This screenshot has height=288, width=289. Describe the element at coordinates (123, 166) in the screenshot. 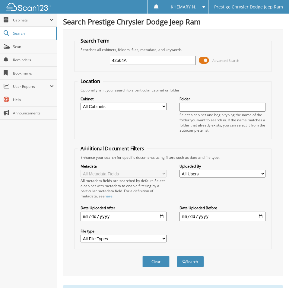

I see `label: Metadata` at that location.